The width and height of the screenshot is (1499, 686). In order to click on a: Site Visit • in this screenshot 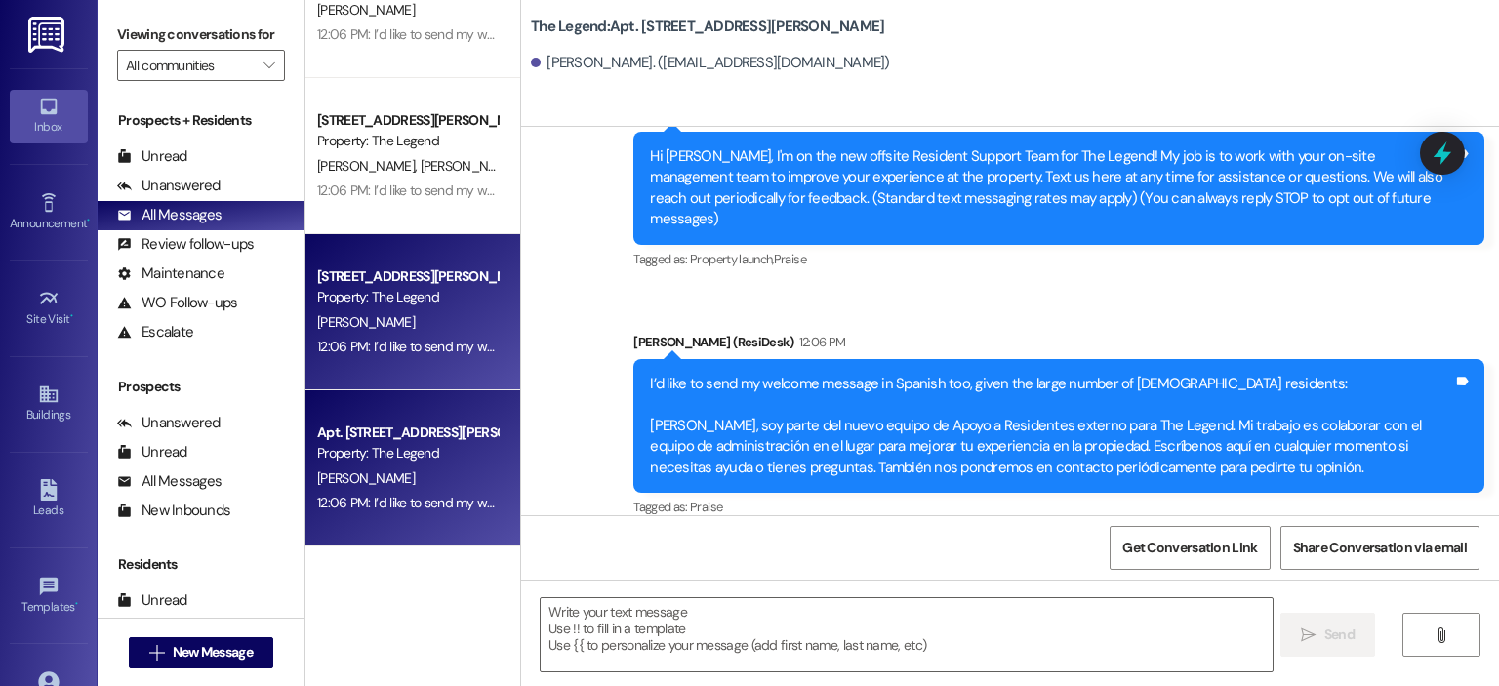, I will do `click(49, 308)`.